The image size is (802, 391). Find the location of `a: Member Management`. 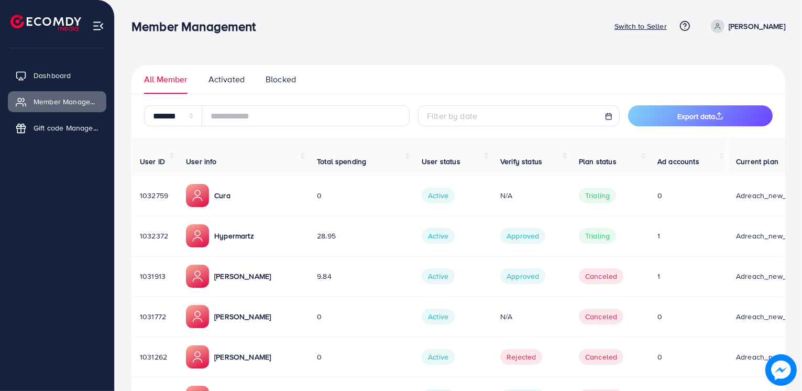

a: Member Management is located at coordinates (57, 102).